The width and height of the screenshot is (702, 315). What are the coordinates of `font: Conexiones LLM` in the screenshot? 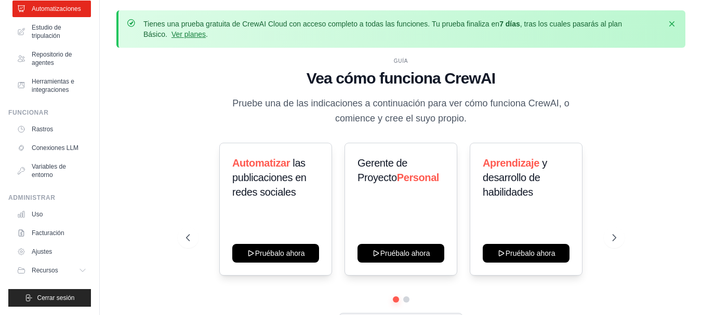 It's located at (55, 148).